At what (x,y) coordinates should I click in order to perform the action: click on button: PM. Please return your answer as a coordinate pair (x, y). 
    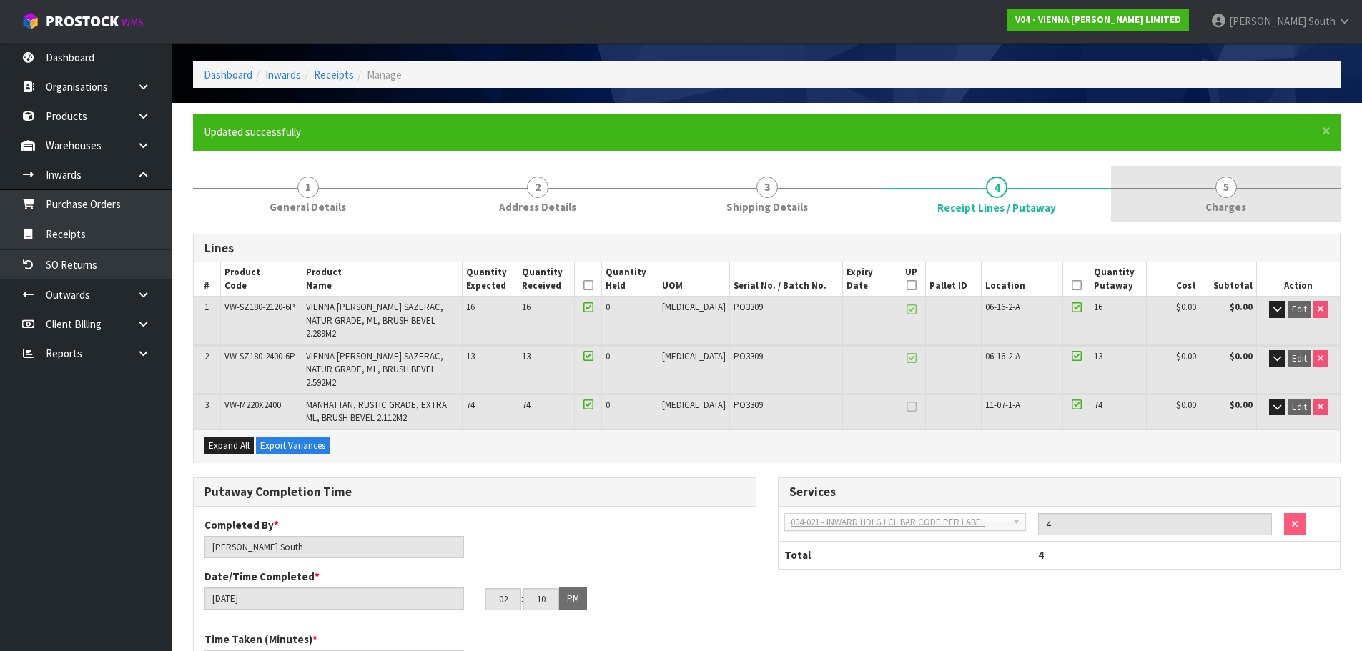
    Looking at the image, I should click on (573, 599).